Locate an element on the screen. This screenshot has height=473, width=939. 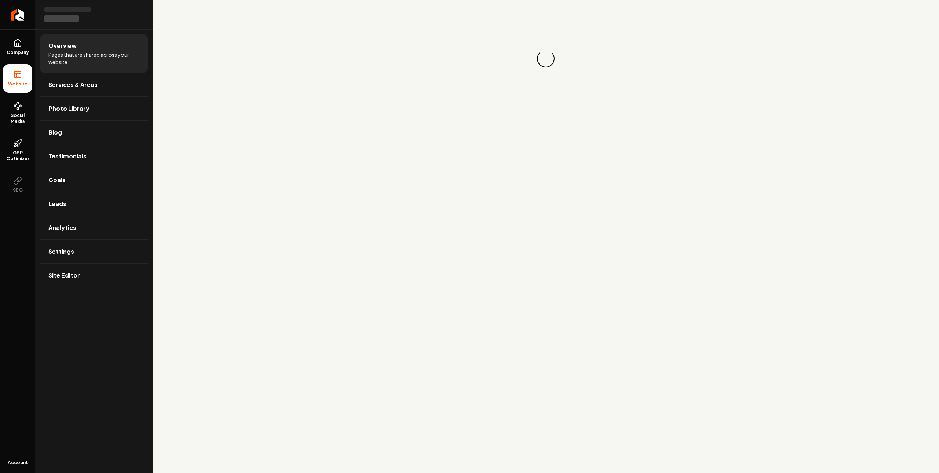
span: Site Editor is located at coordinates (64, 276).